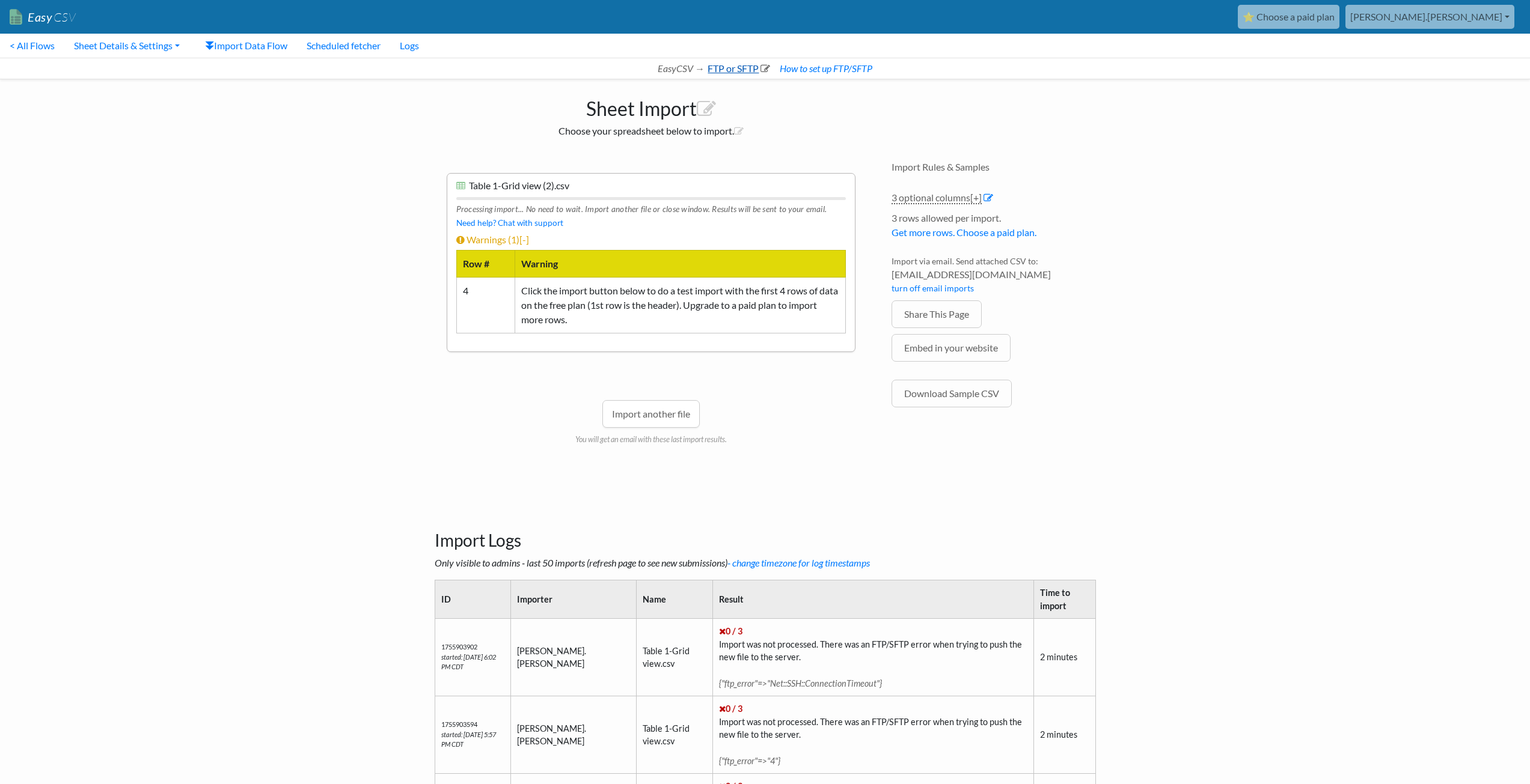 This screenshot has width=1530, height=784. Describe the element at coordinates (750, 760) in the screenshot. I see `span: {"ftp_error"=>"4"}` at that location.